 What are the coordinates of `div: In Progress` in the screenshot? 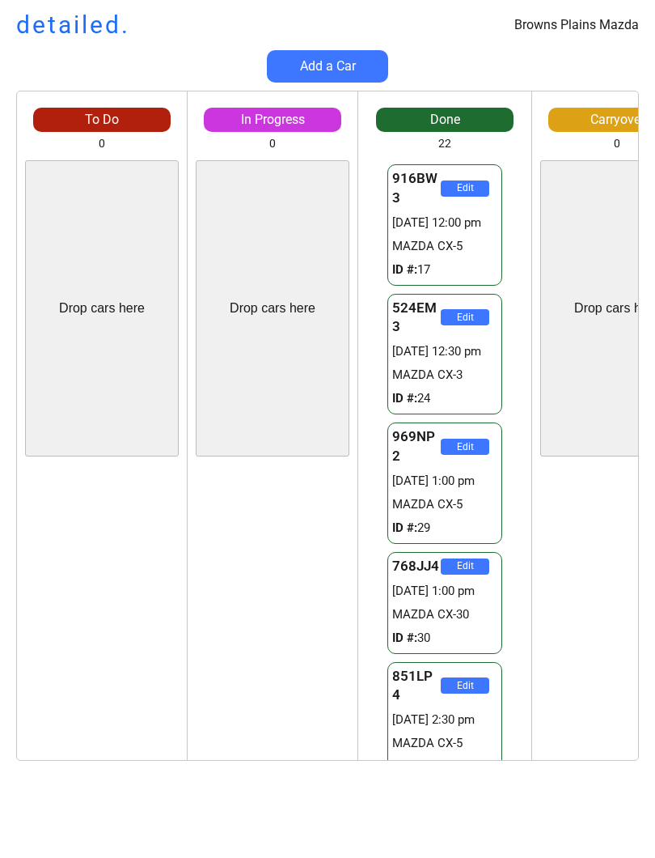 It's located at (273, 120).